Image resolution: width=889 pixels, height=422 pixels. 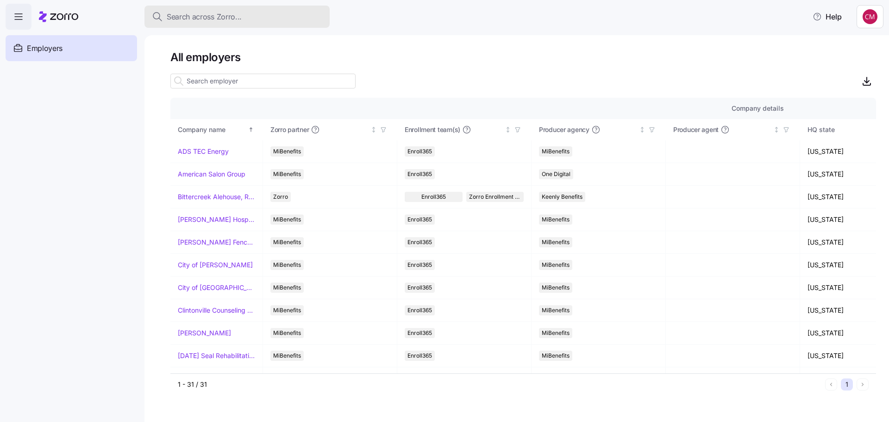 I want to click on a: Clintonville Counseling and Wellness, so click(x=216, y=310).